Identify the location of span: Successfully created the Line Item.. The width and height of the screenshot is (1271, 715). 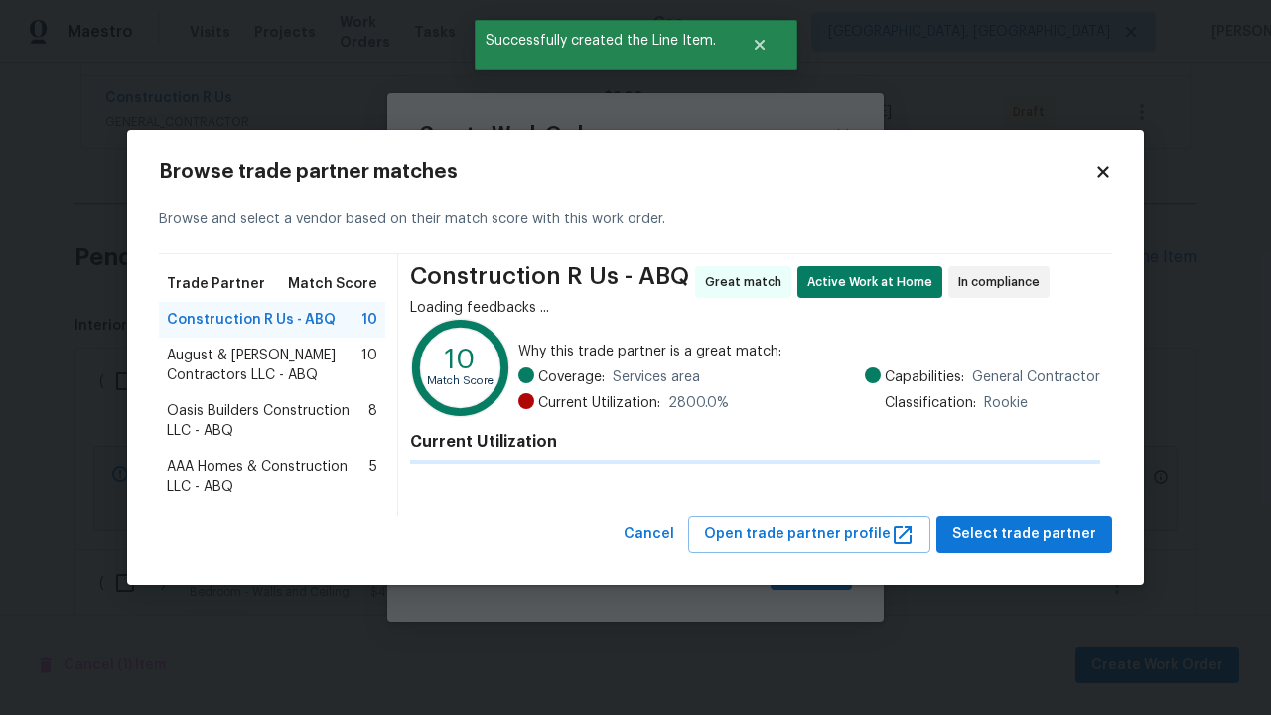
(601, 41).